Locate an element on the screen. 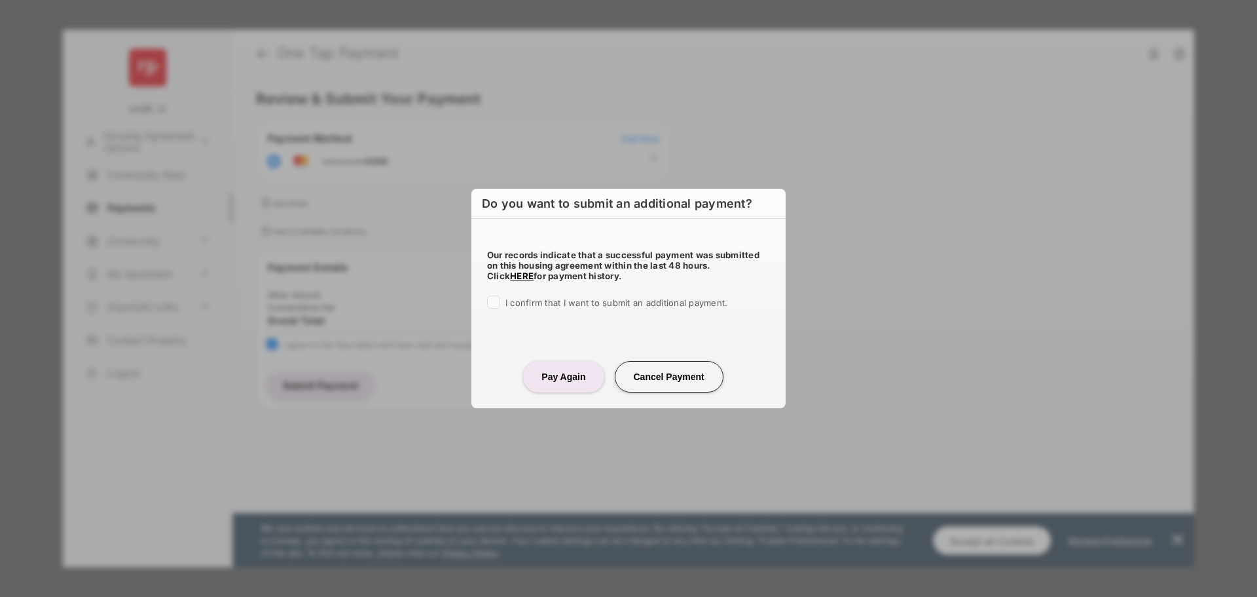 This screenshot has height=597, width=1257. span: I confirm that I want to submit an additional payment. is located at coordinates (616, 303).